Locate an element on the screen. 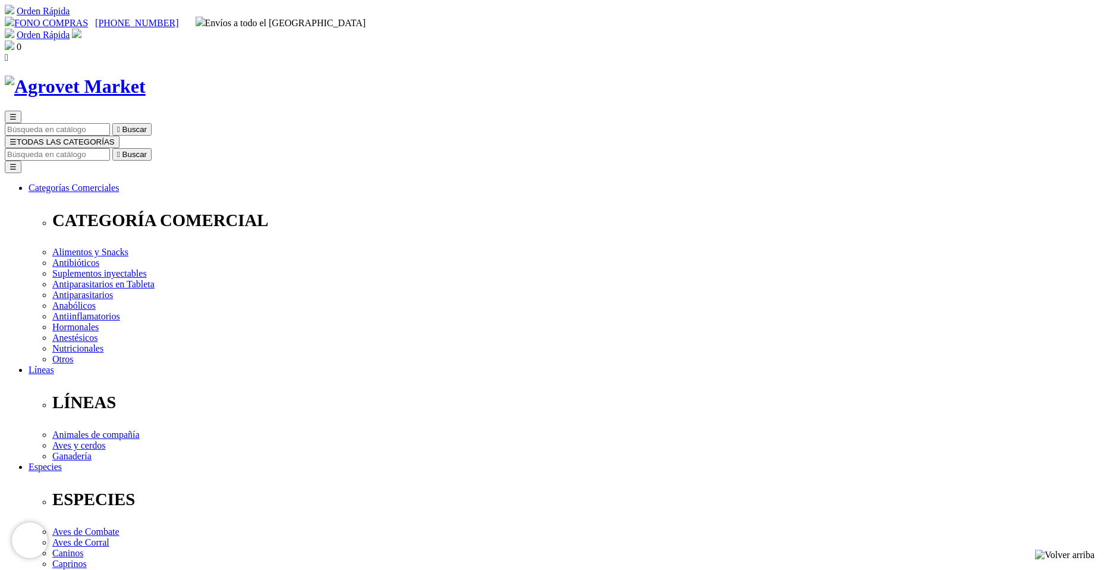  img: shopping-bag.svg is located at coordinates (10, 45).